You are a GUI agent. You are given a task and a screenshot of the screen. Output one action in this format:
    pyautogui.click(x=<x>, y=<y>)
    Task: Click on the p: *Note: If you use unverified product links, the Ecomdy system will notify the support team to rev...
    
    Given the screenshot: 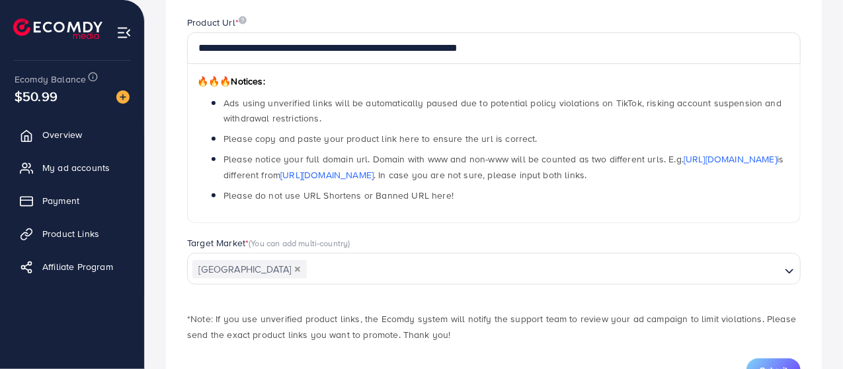 What is the action you would take?
    pyautogui.click(x=494, y=327)
    